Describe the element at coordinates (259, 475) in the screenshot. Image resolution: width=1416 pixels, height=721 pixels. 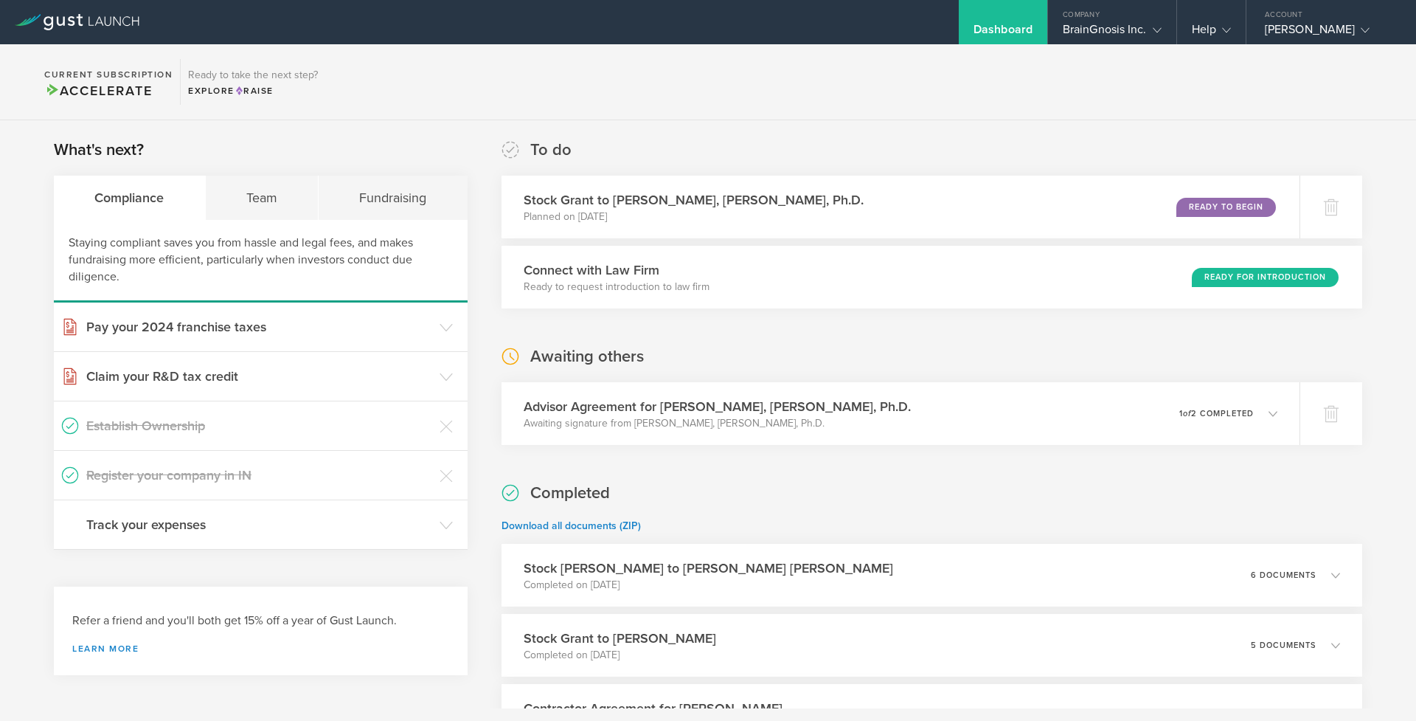
I see `h3: Register your company in IN` at that location.